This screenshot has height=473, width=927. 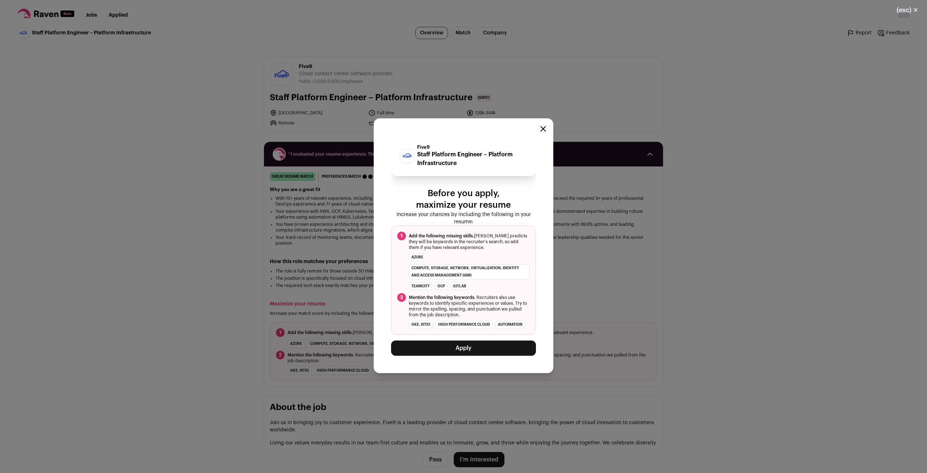 What do you see at coordinates (441, 236) in the screenshot?
I see `span: Add the following missing skills.` at bounding box center [441, 236].